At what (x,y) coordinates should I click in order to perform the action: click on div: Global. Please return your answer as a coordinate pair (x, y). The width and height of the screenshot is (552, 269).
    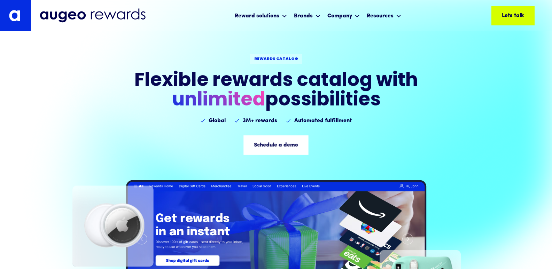
    Looking at the image, I should click on (217, 121).